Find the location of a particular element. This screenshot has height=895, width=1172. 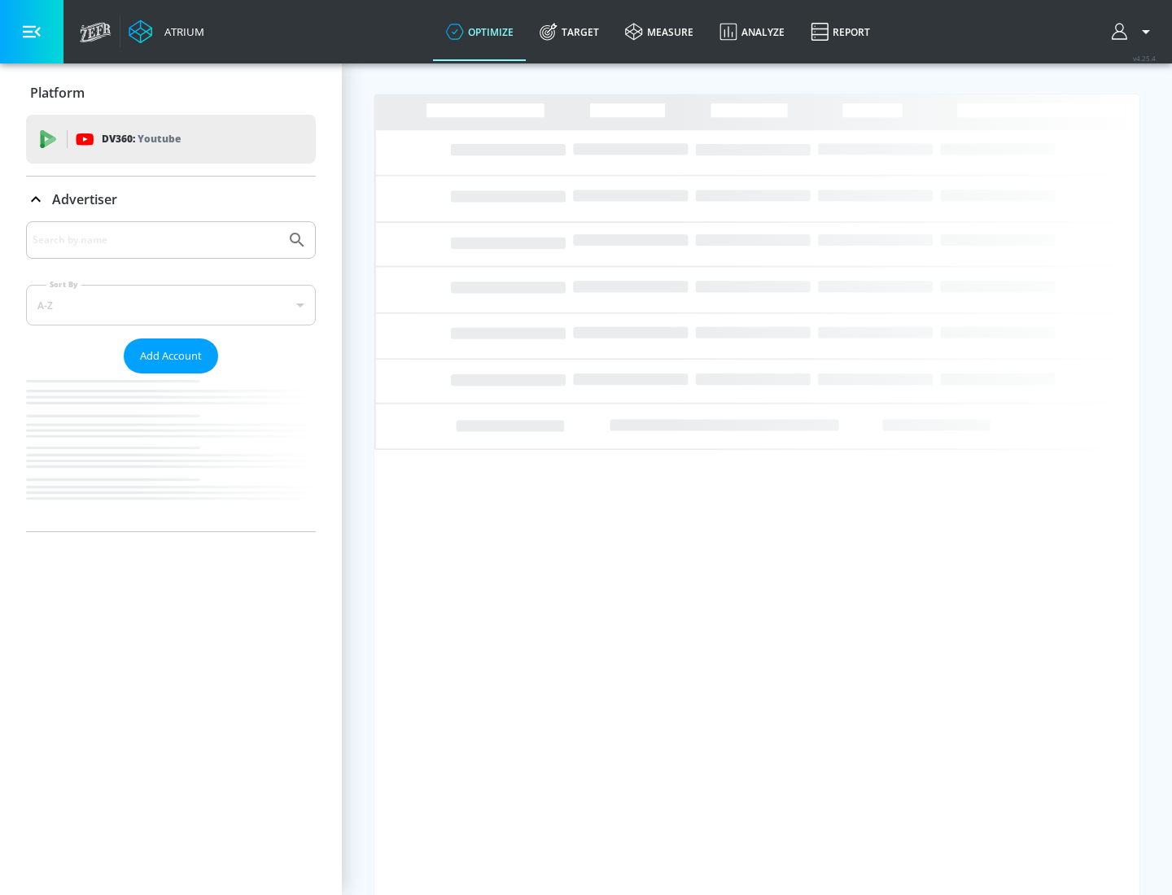

p: Youtube is located at coordinates (159, 138).